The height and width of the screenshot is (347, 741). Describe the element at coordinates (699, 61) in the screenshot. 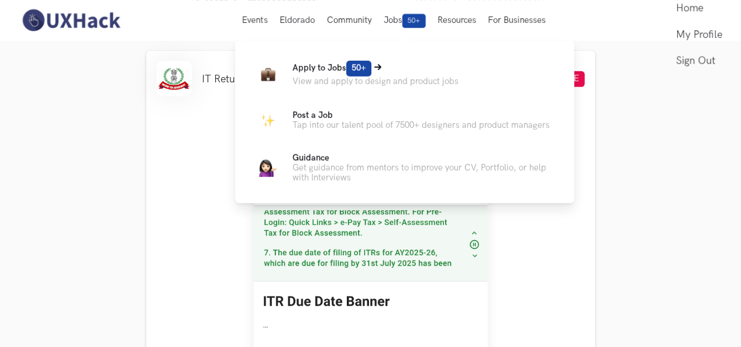

I see `a: Sign Out` at that location.